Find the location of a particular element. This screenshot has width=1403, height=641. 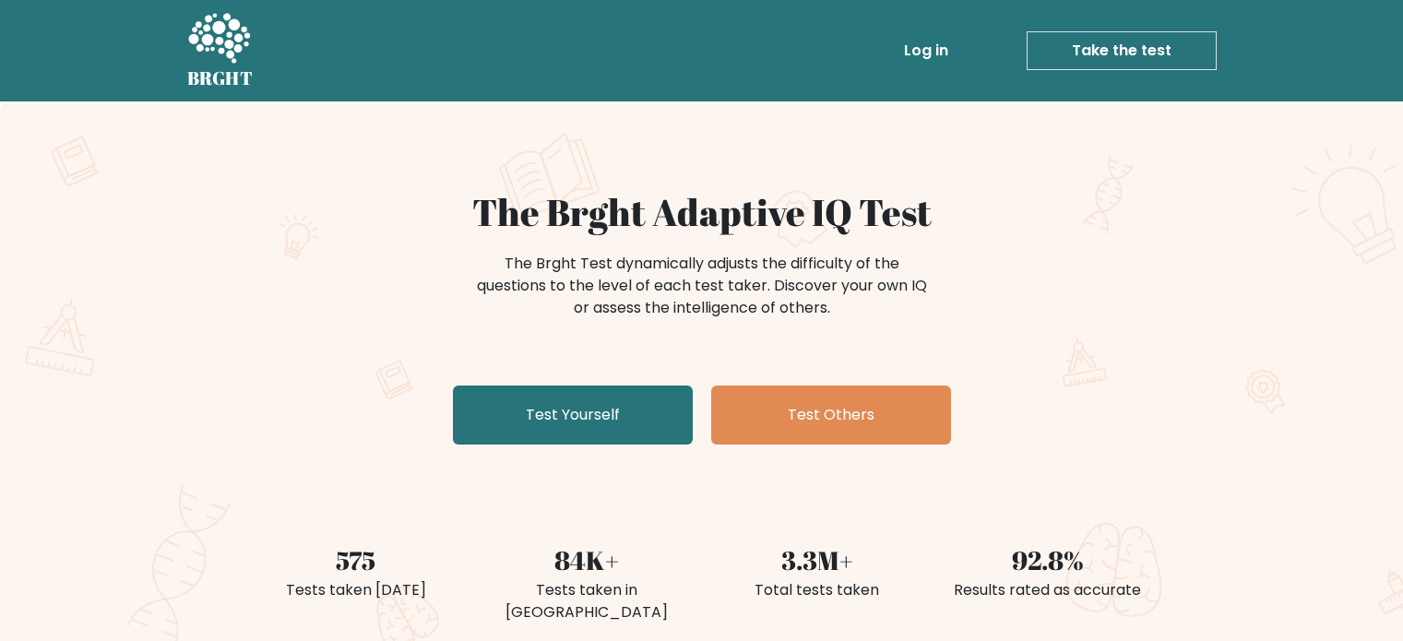

h5: BRGHT is located at coordinates (221, 78).